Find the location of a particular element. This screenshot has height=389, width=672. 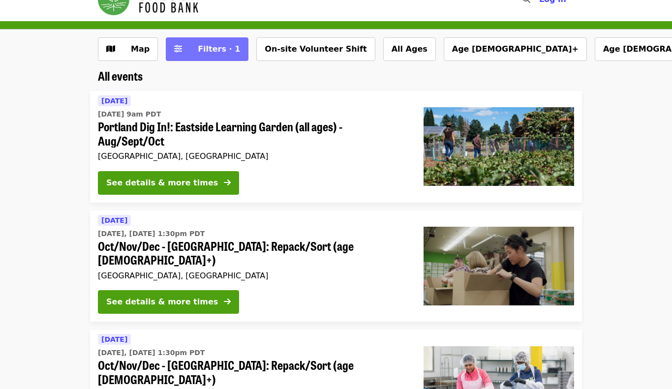

button: Filters (1 selected) is located at coordinates (207, 49).